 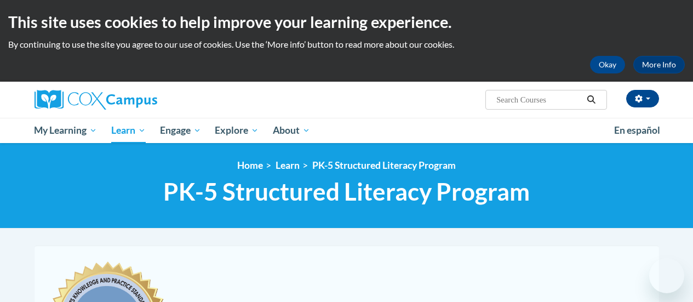 I want to click on h2: This site uses cookies to help improve your learning experience., so click(x=346, y=22).